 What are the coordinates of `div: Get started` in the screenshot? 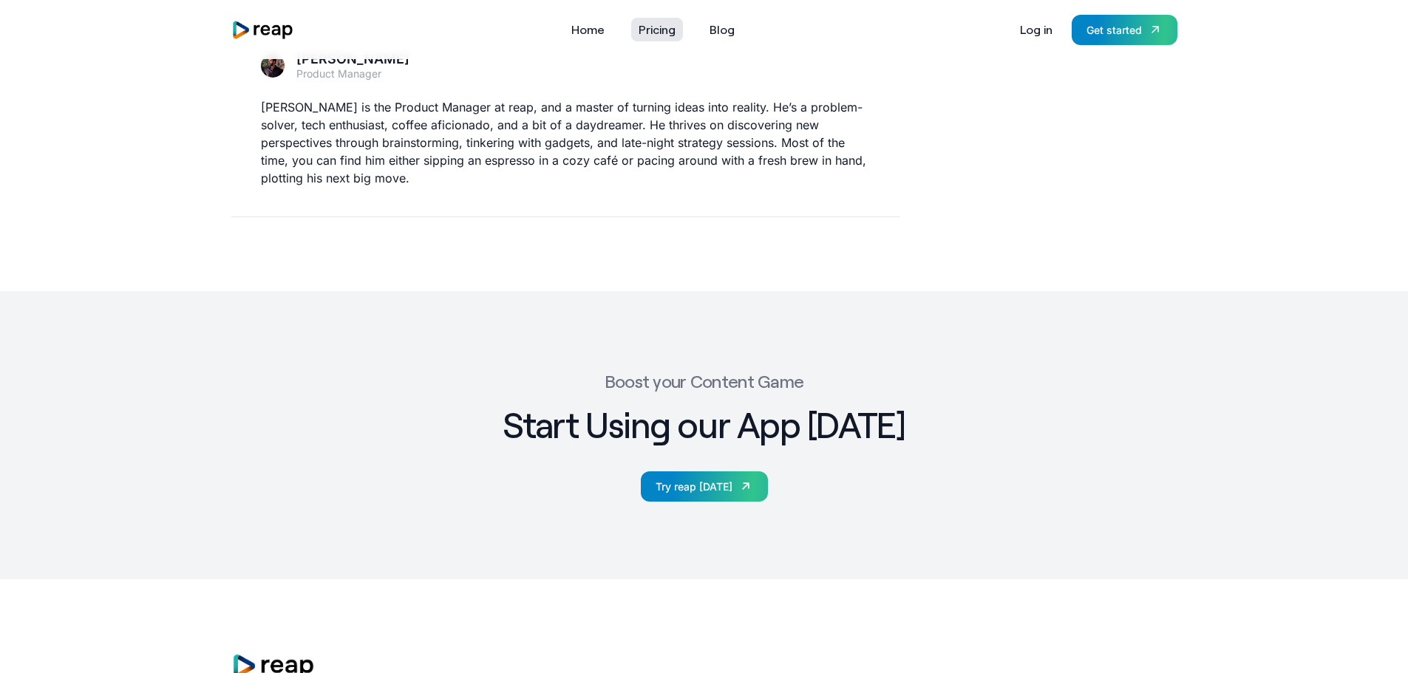 It's located at (1114, 30).